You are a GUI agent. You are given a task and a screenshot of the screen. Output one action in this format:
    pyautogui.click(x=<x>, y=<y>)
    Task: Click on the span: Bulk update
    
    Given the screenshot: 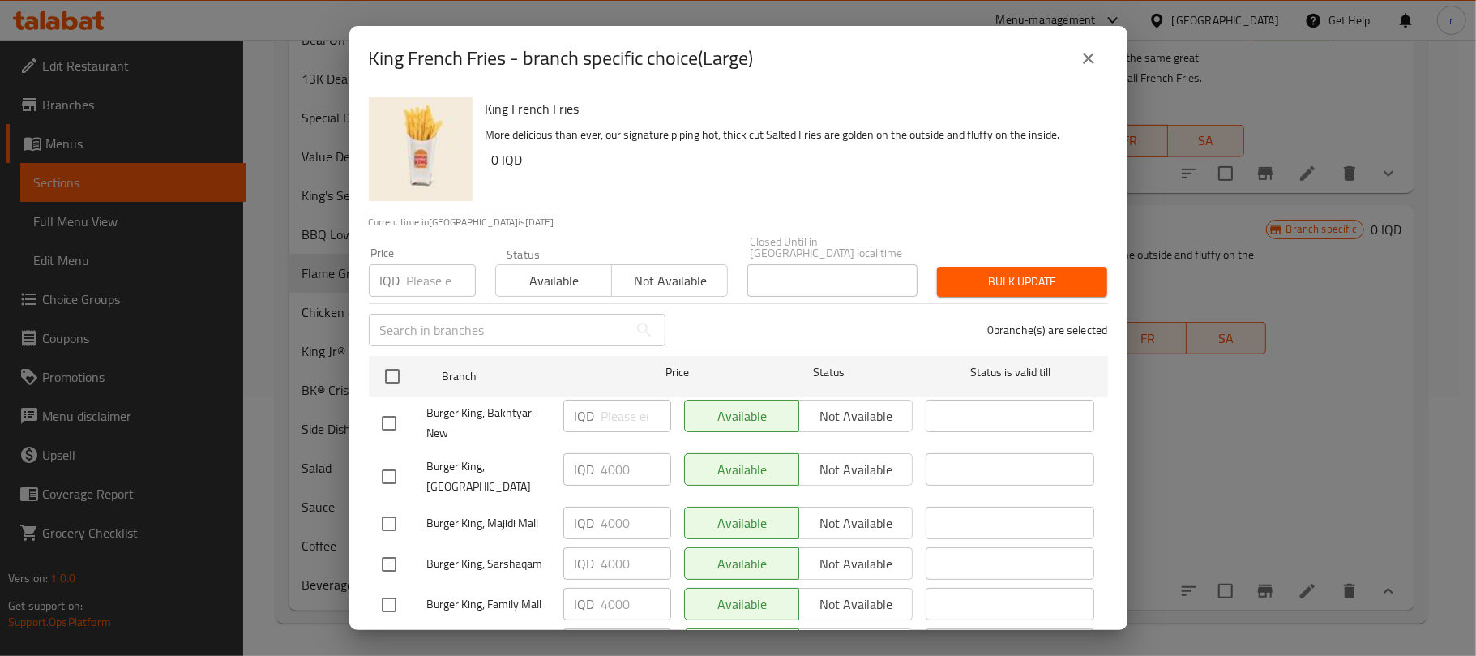 What is the action you would take?
    pyautogui.click(x=1022, y=281)
    